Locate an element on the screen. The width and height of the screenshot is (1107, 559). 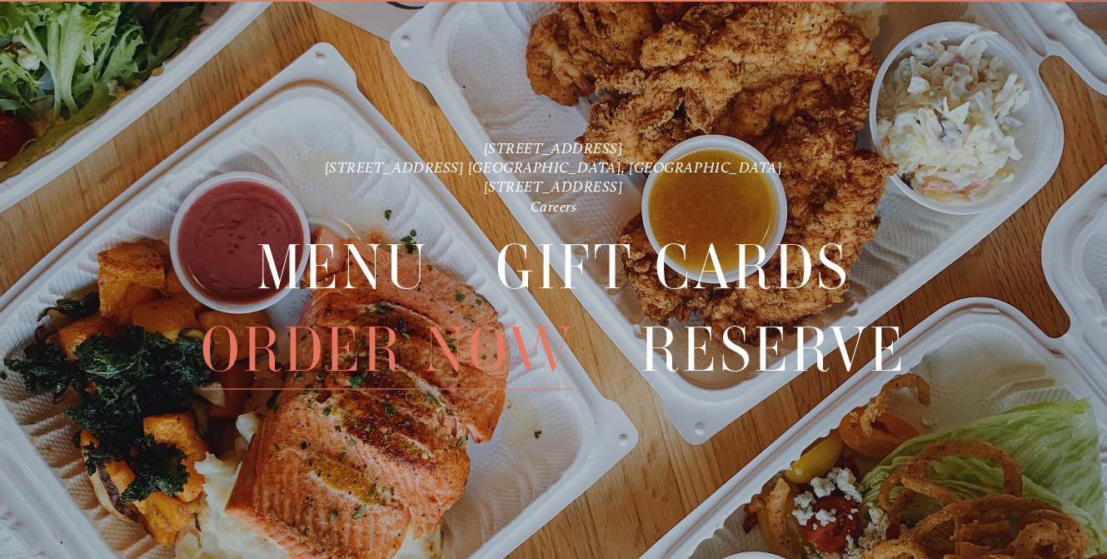
span: Menu is located at coordinates (342, 268).